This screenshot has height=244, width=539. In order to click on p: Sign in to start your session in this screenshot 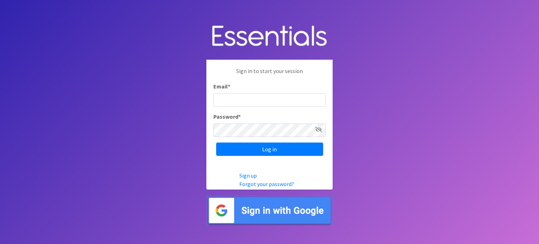, I will do `click(270, 74)`.